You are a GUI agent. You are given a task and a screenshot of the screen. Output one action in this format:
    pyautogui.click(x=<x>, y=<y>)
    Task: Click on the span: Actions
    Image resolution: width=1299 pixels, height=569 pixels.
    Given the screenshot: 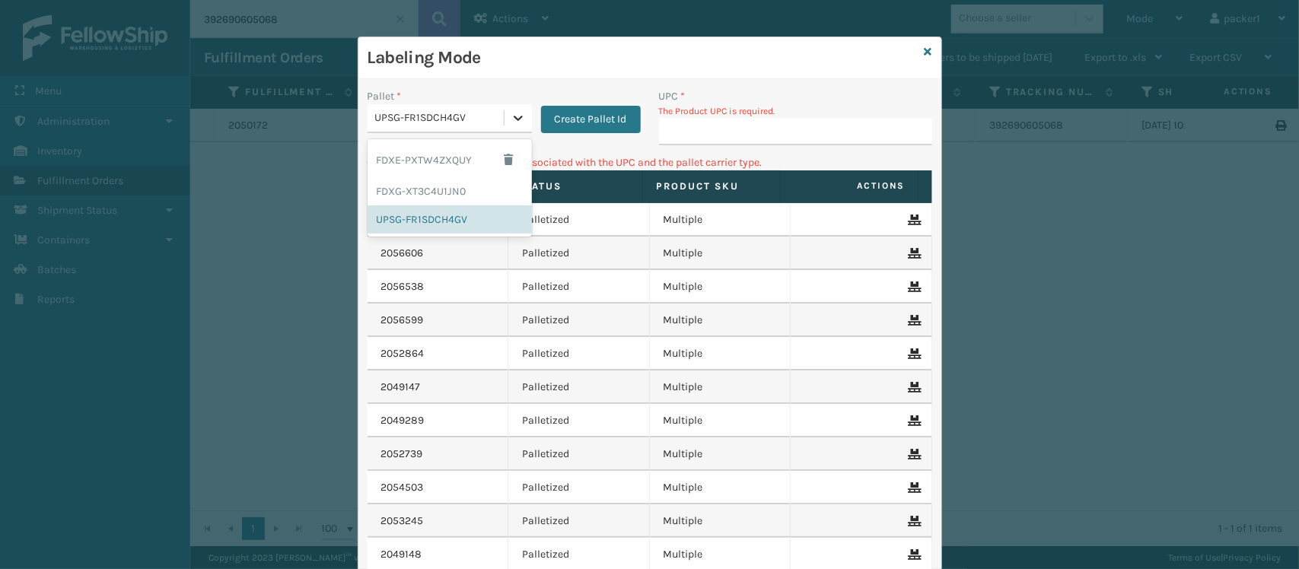 What is the action you would take?
    pyautogui.click(x=850, y=186)
    